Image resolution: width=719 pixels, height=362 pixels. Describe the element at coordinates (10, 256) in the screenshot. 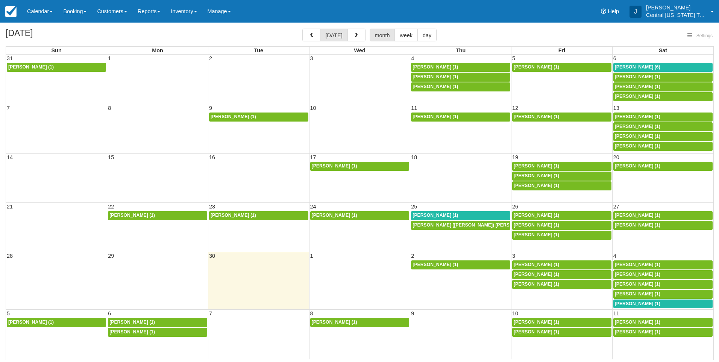

I see `span: 28` at that location.